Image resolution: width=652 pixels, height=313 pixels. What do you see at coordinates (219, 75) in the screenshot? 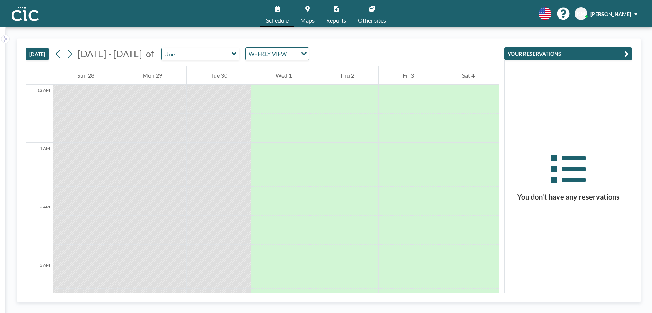
I see `div: Tue 30` at bounding box center [219, 75].